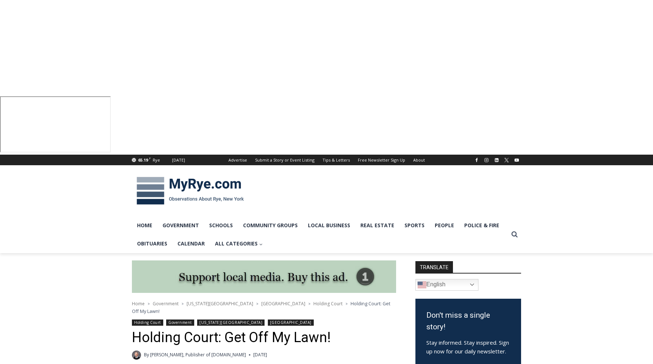 This screenshot has width=653, height=364. Describe the element at coordinates (487, 160) in the screenshot. I see `a: Instagram` at that location.